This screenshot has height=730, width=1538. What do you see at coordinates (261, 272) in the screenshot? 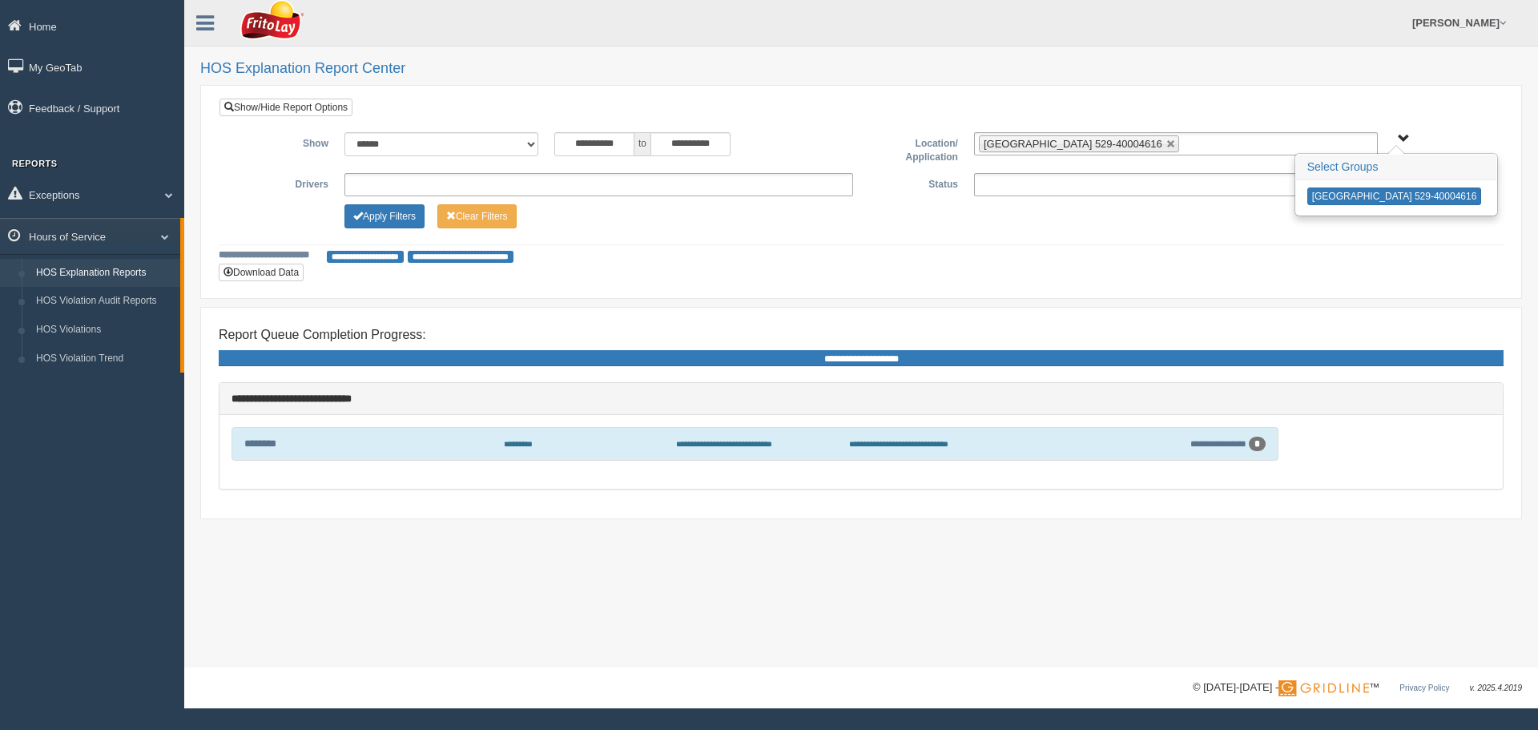
I see `button: Download Data` at bounding box center [261, 272].